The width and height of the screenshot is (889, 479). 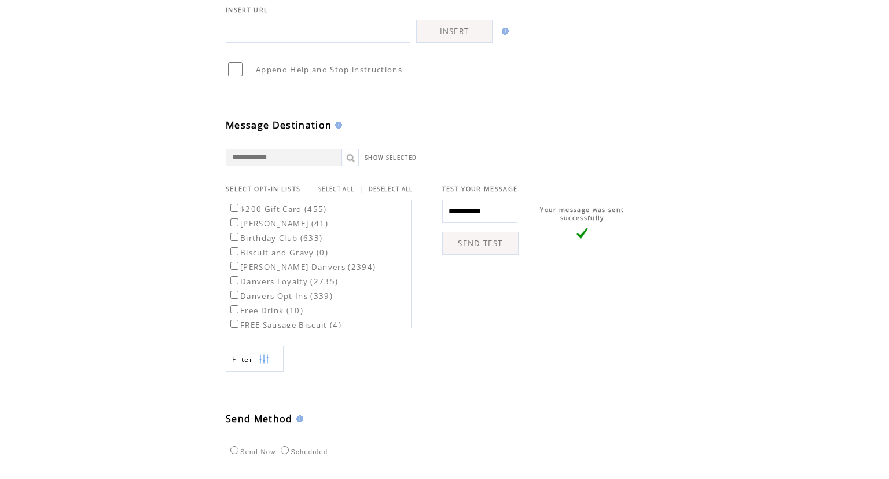 I want to click on span: Send Method, so click(x=259, y=419).